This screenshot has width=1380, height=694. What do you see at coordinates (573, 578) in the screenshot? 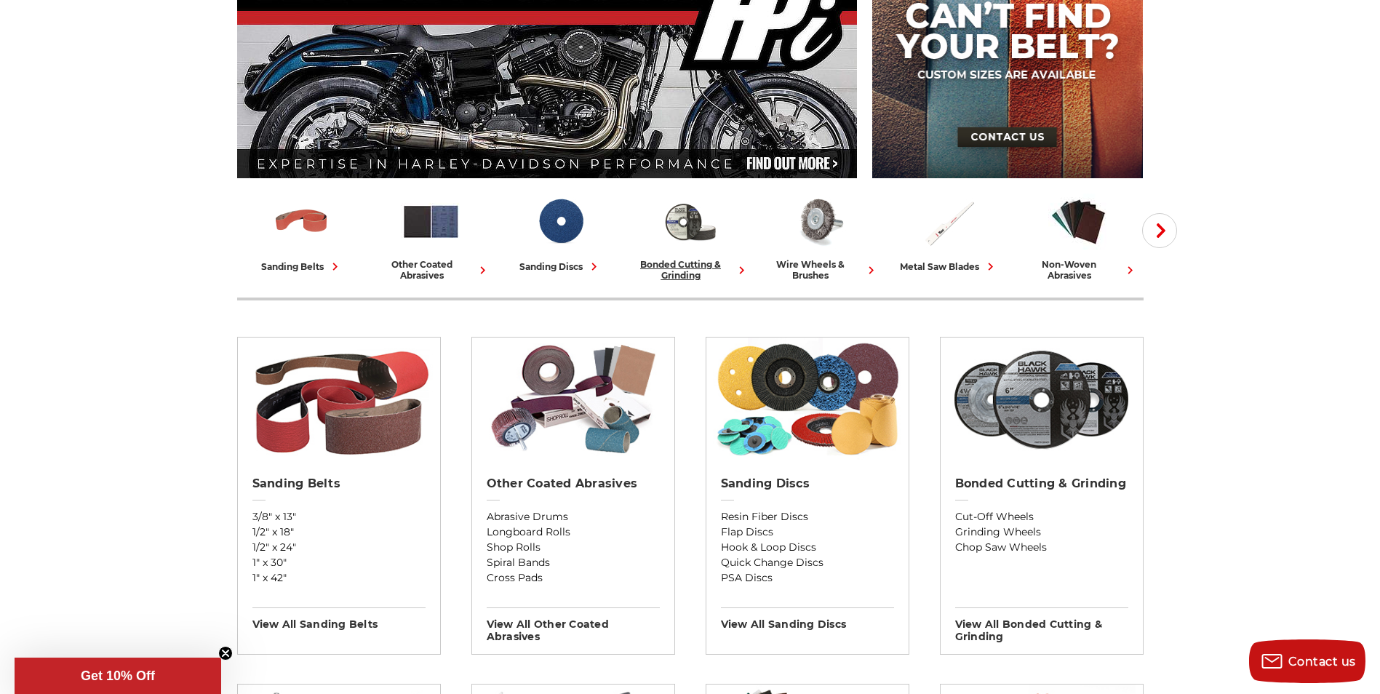
I see `a: Cross Pads` at bounding box center [573, 578].